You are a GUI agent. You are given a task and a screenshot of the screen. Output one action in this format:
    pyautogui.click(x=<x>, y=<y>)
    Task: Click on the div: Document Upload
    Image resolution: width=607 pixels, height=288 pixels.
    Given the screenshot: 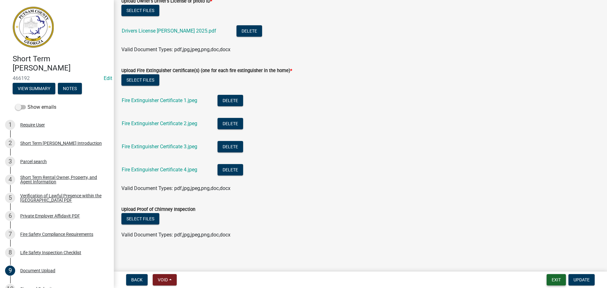 What is the action you would take?
    pyautogui.click(x=38, y=270)
    